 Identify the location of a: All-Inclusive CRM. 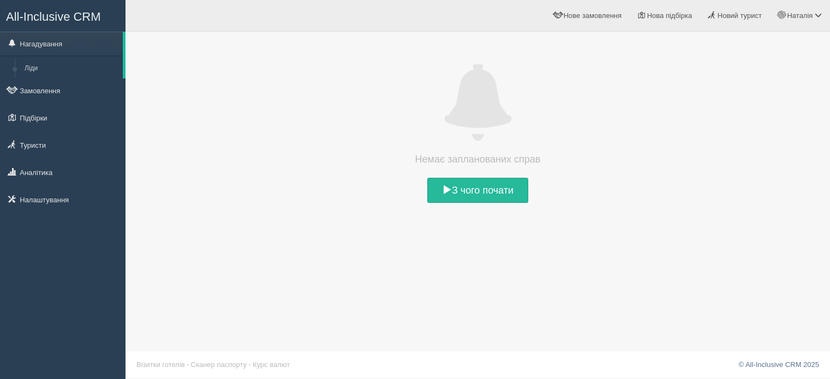
(63, 15).